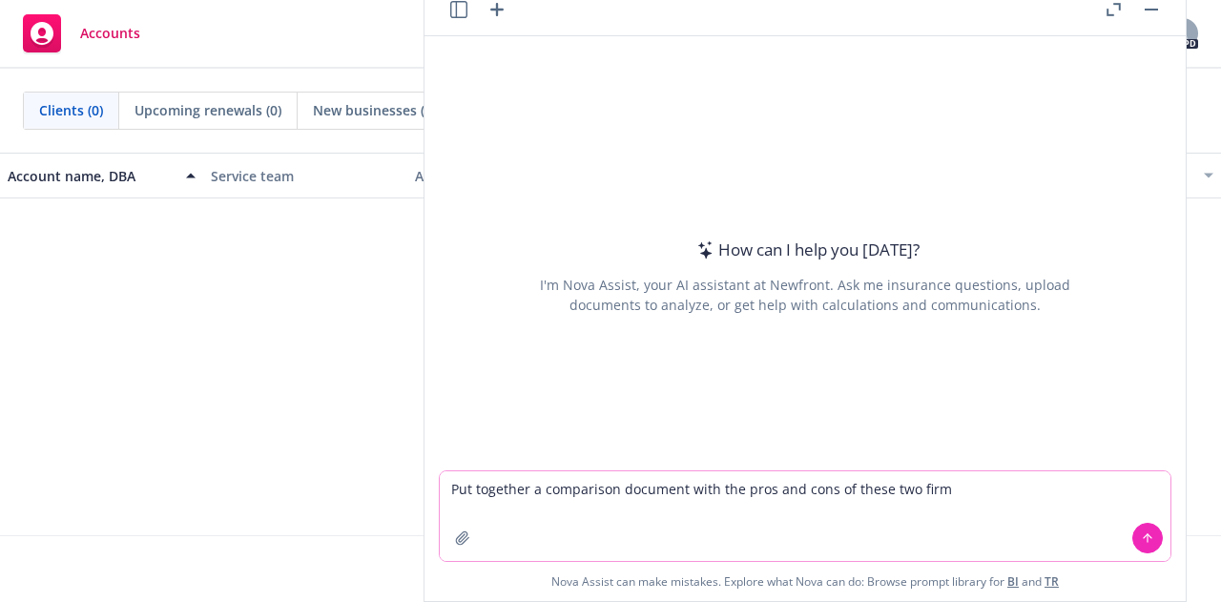 The image size is (1221, 602). Describe the element at coordinates (91, 175) in the screenshot. I see `div: Account name, DBA` at that location.